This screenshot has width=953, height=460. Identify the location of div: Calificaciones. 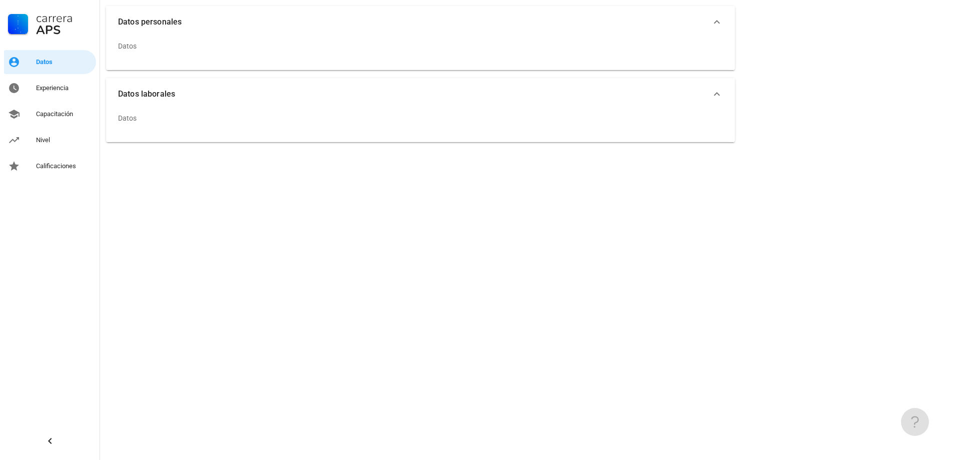
(64, 166).